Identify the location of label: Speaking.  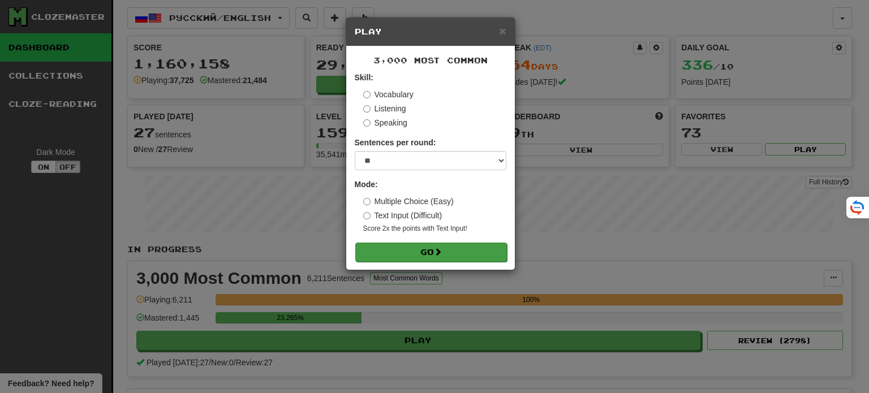
(385, 123).